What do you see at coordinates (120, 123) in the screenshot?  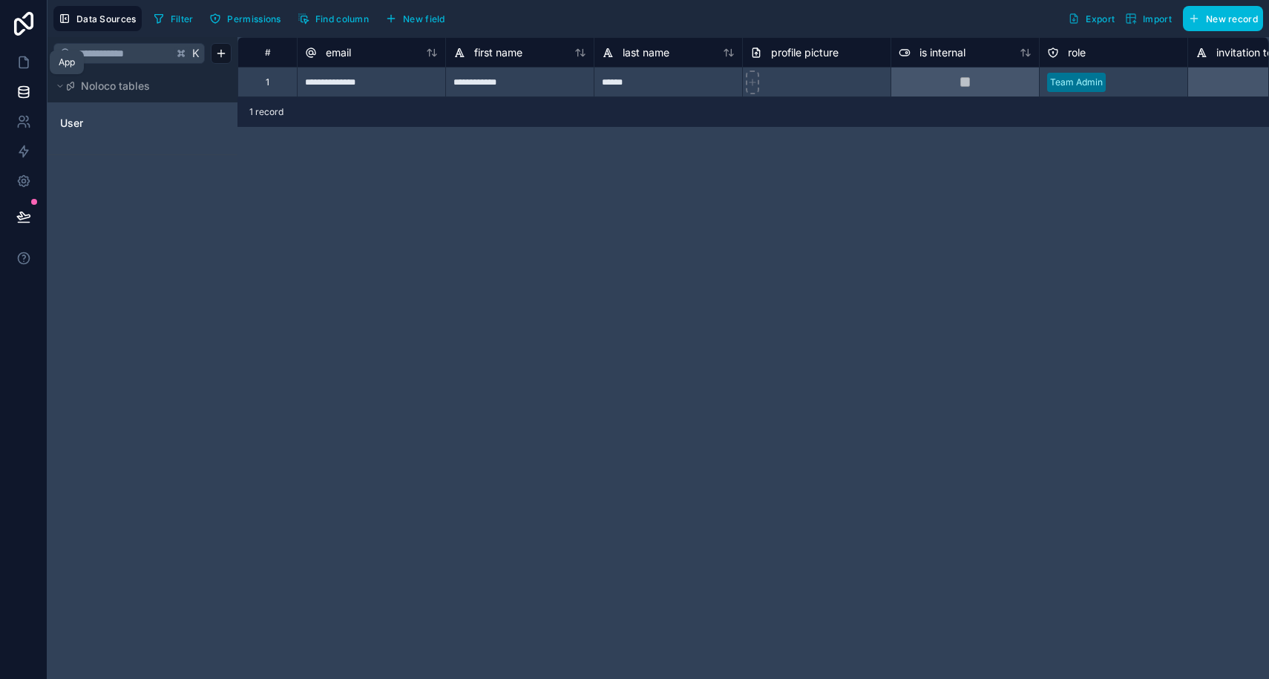 I see `a: User` at bounding box center [120, 123].